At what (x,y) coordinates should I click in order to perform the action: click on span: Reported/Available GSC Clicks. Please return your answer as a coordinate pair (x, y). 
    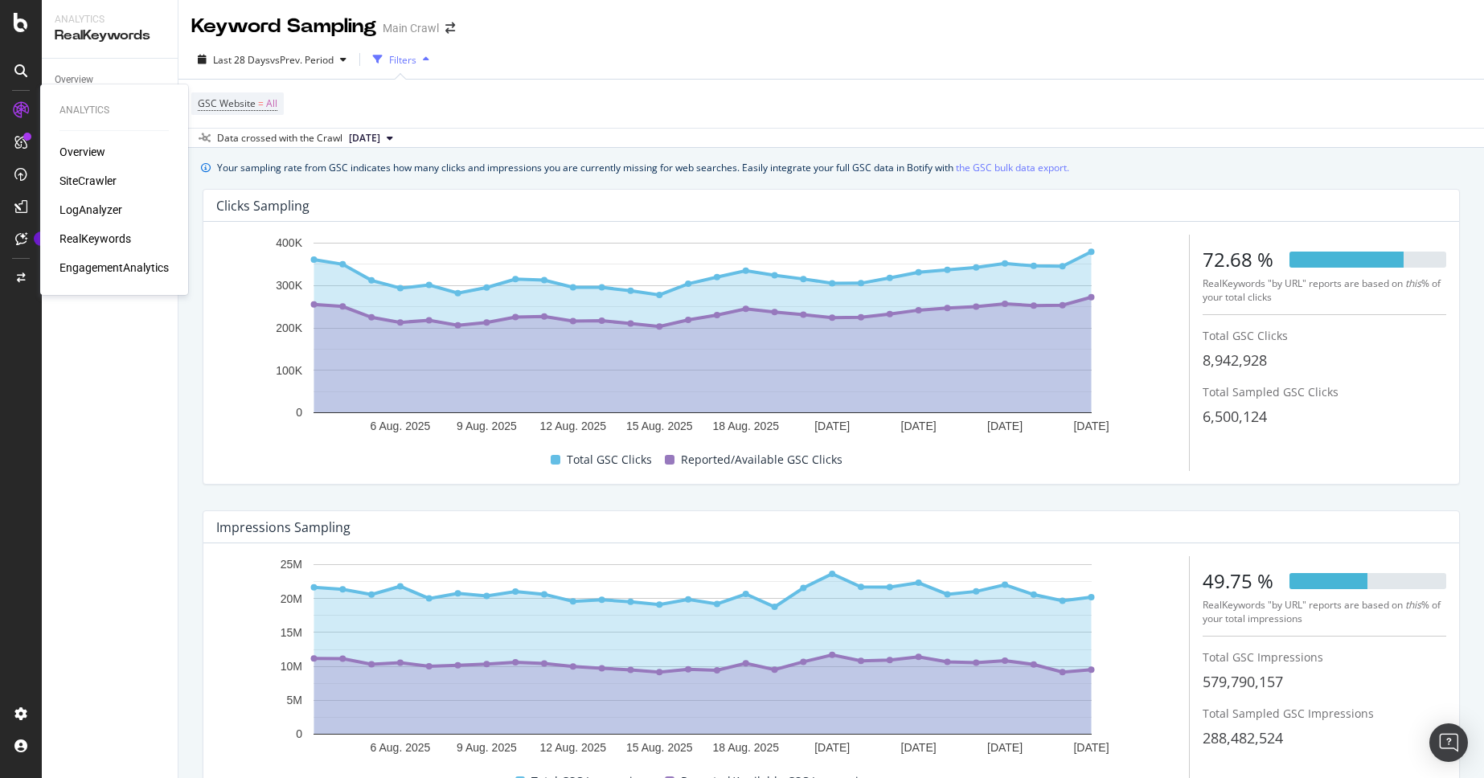
    Looking at the image, I should click on (761, 460).